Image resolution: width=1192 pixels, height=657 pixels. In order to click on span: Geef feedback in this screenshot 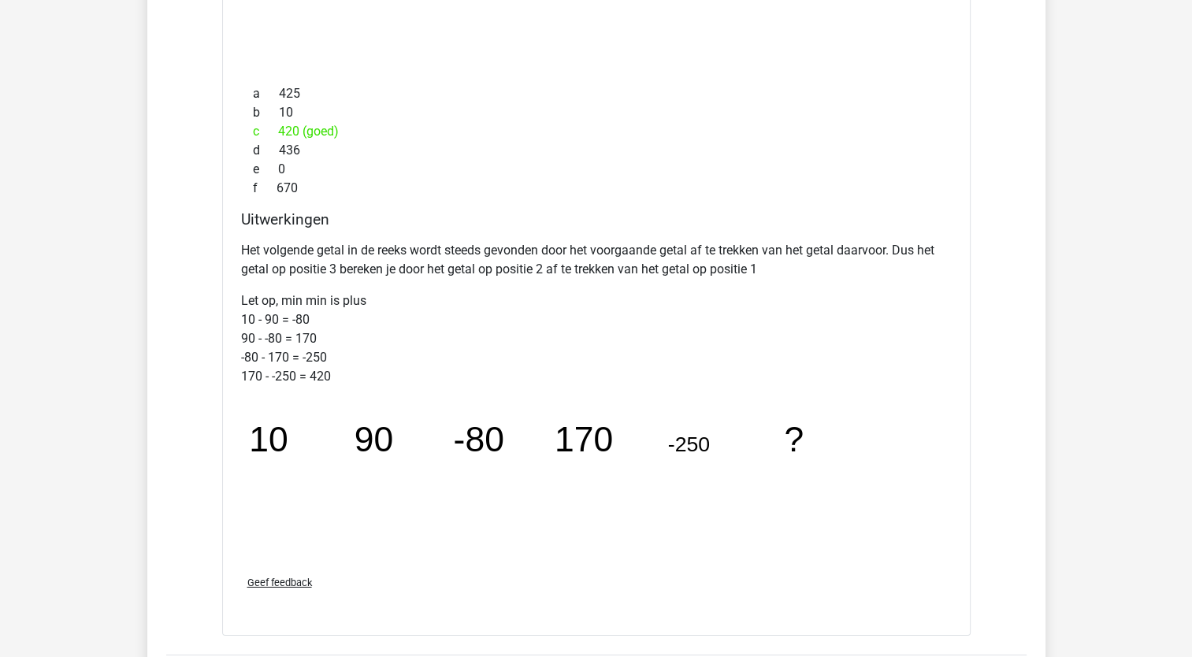, I will do `click(280, 582)`.